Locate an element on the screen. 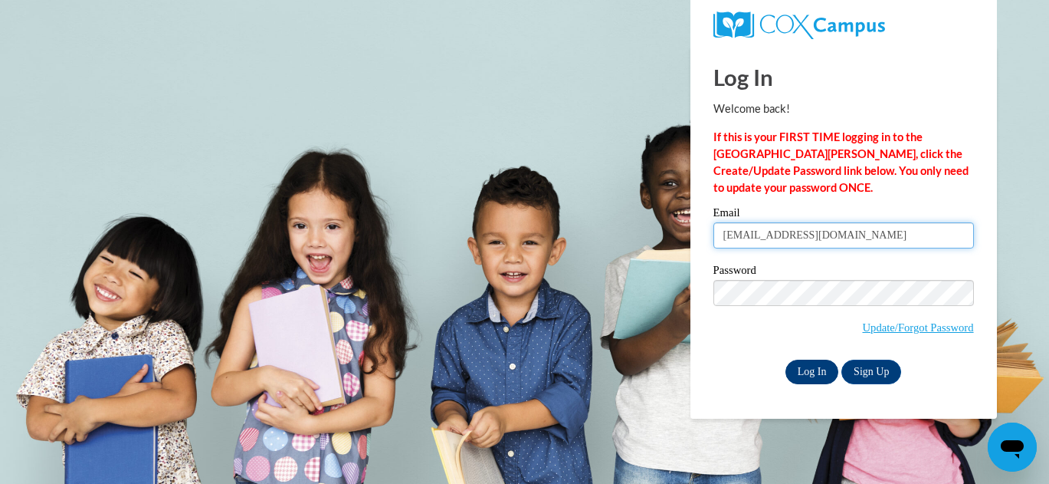 Image resolution: width=1049 pixels, height=484 pixels. p: Welcome back! is located at coordinates (844, 109).